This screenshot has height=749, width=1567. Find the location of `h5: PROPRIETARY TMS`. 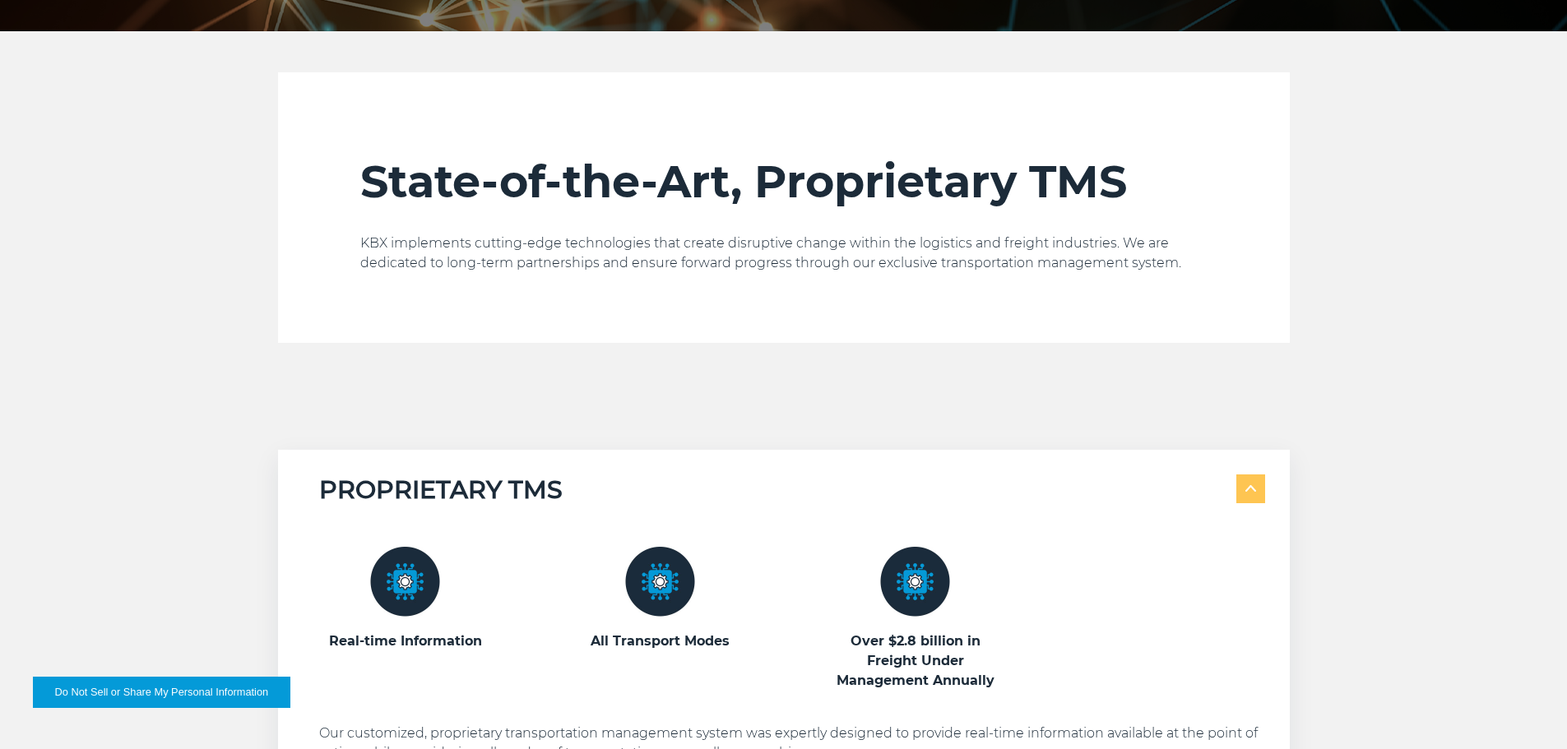

h5: PROPRIETARY TMS is located at coordinates (441, 490).